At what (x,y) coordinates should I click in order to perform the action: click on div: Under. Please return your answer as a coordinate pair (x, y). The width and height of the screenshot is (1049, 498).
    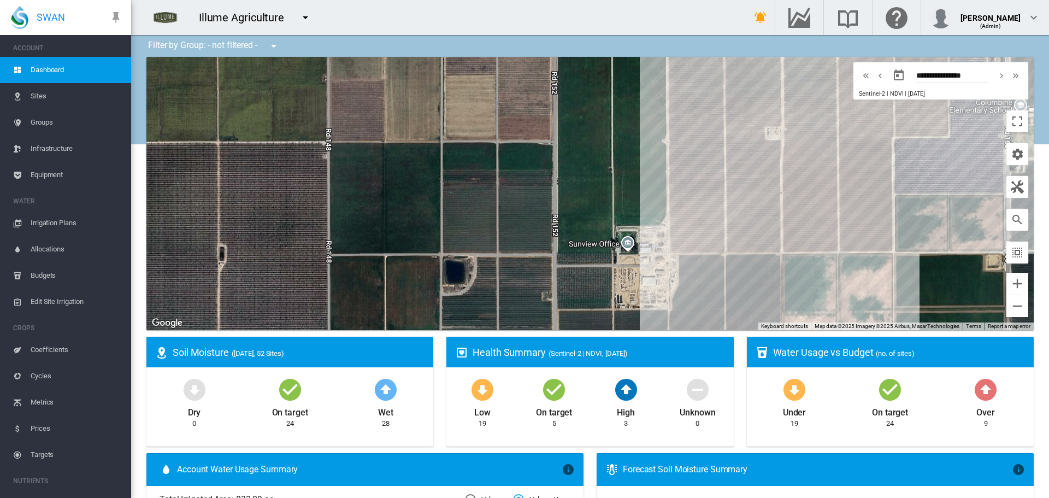
    Looking at the image, I should click on (794, 410).